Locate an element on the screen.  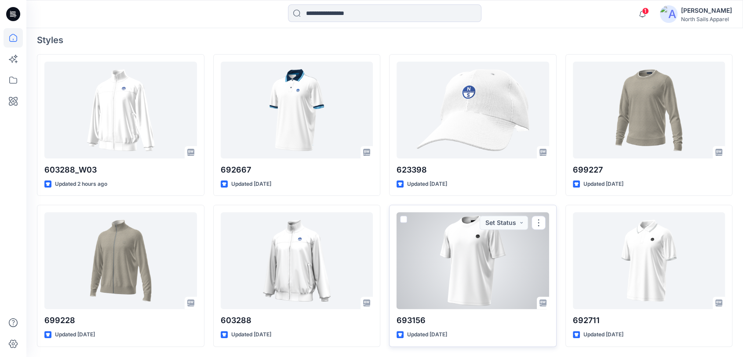
a: 699228 is located at coordinates (121, 260).